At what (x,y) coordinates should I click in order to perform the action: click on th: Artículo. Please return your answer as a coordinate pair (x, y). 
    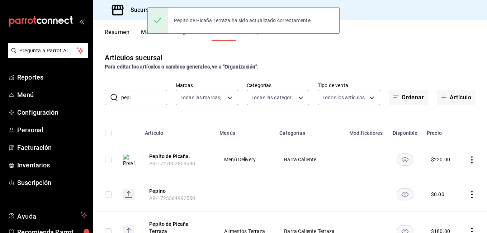
    Looking at the image, I should click on (178, 131).